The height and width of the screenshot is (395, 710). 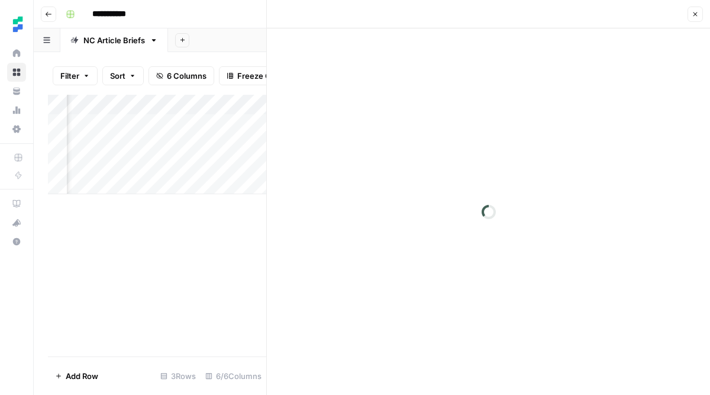 What do you see at coordinates (17, 223) in the screenshot?
I see `div: What's new?` at bounding box center [17, 223].